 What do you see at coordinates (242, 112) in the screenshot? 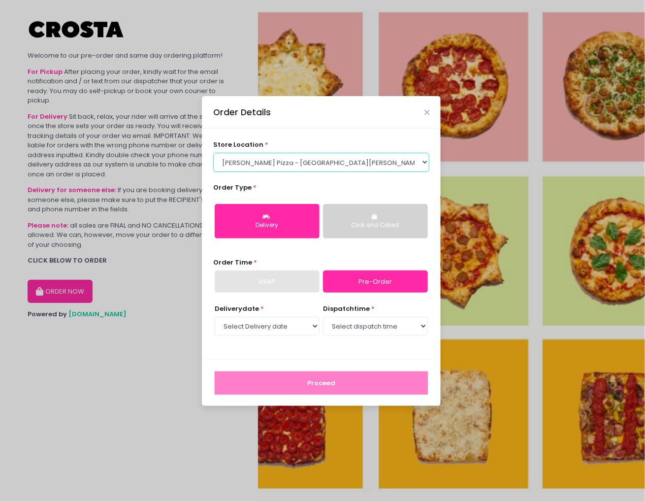
I see `div: Order Details` at bounding box center [242, 112].